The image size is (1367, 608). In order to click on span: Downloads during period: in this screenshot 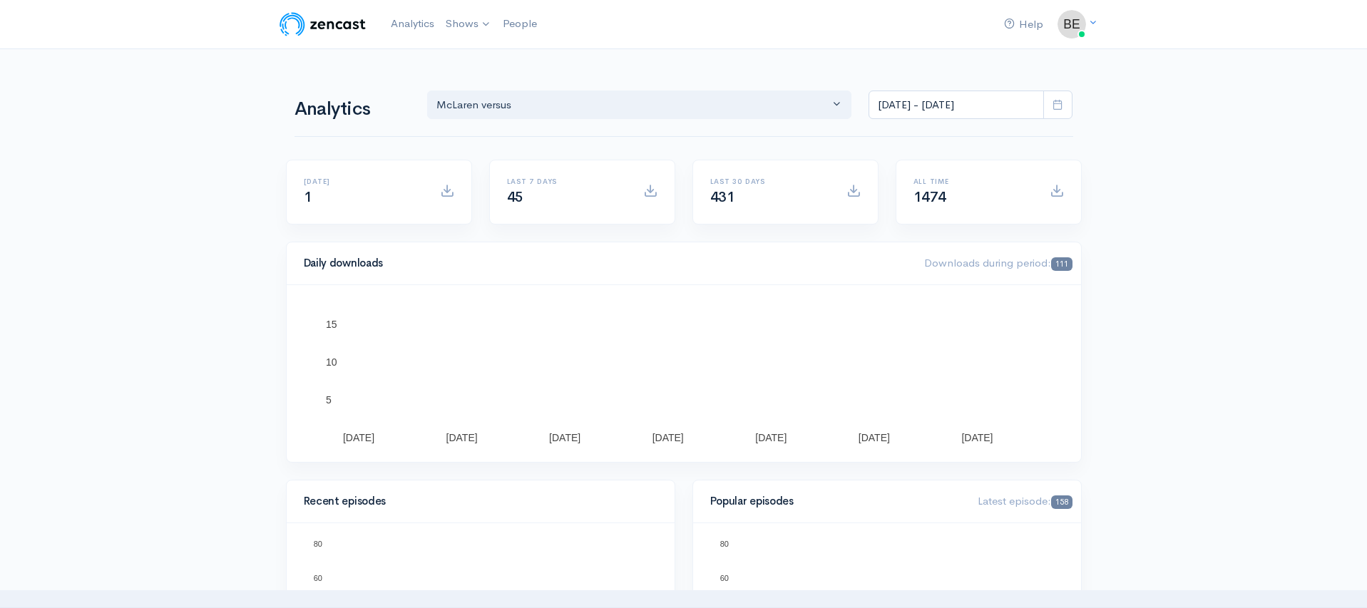, I will do `click(998, 262)`.